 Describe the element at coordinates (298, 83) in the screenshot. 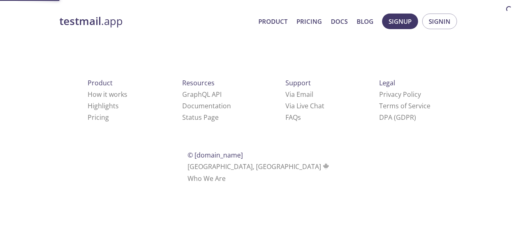

I see `span: Support` at that location.